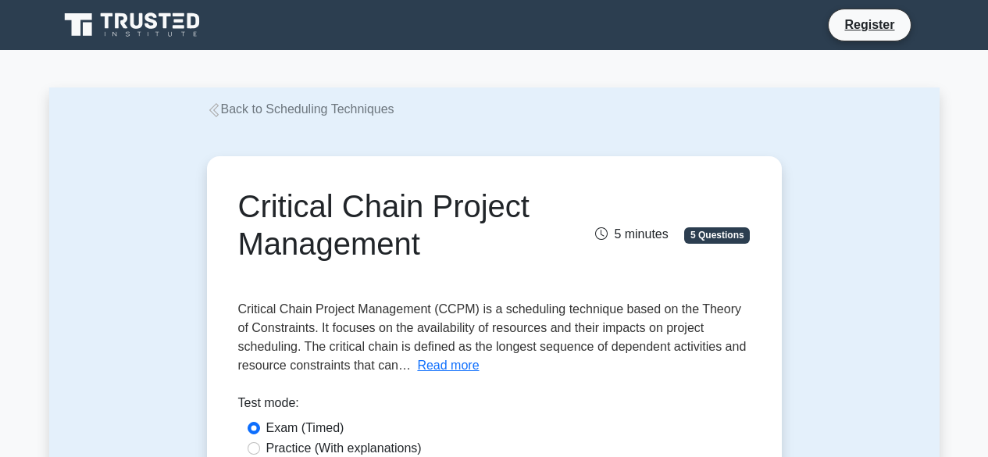  What do you see at coordinates (301, 109) in the screenshot?
I see `a: Back to Scheduling Techniques` at bounding box center [301, 109].